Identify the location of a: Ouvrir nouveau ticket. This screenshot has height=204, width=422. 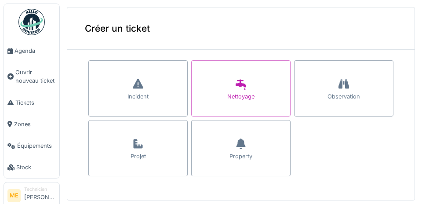
(32, 77).